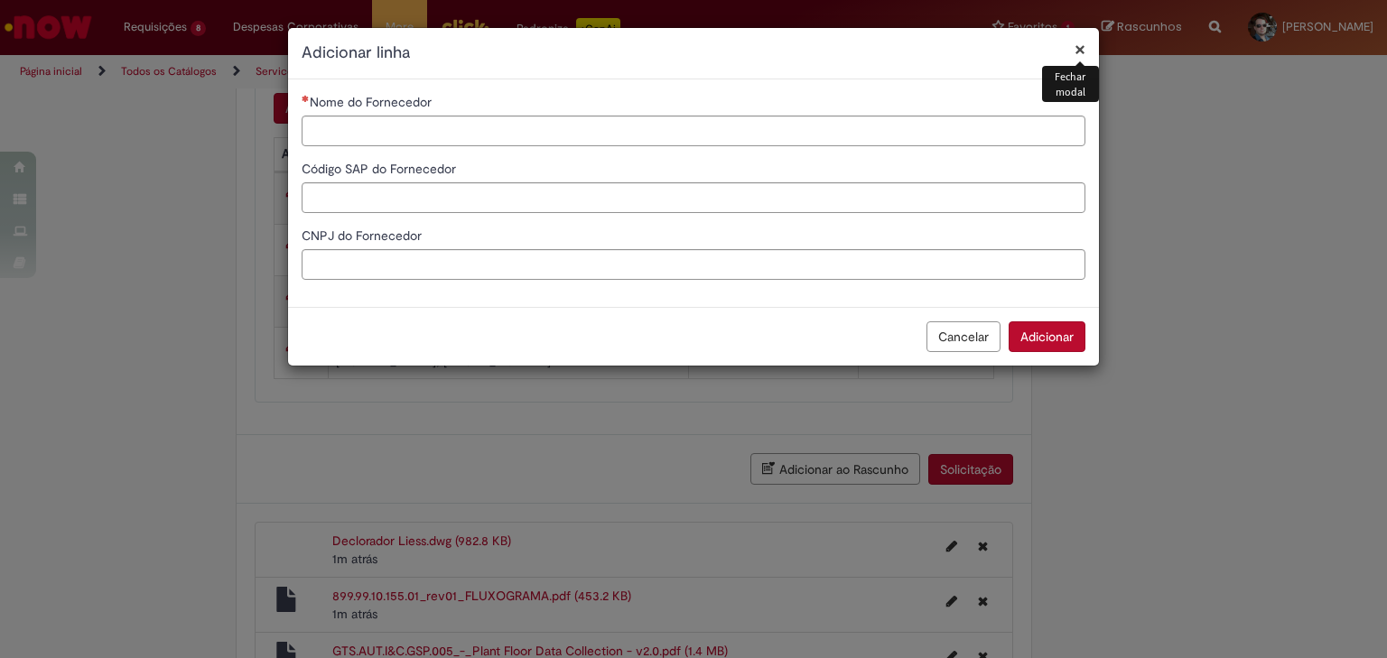  I want to click on button: Fechar modal, so click(1080, 49).